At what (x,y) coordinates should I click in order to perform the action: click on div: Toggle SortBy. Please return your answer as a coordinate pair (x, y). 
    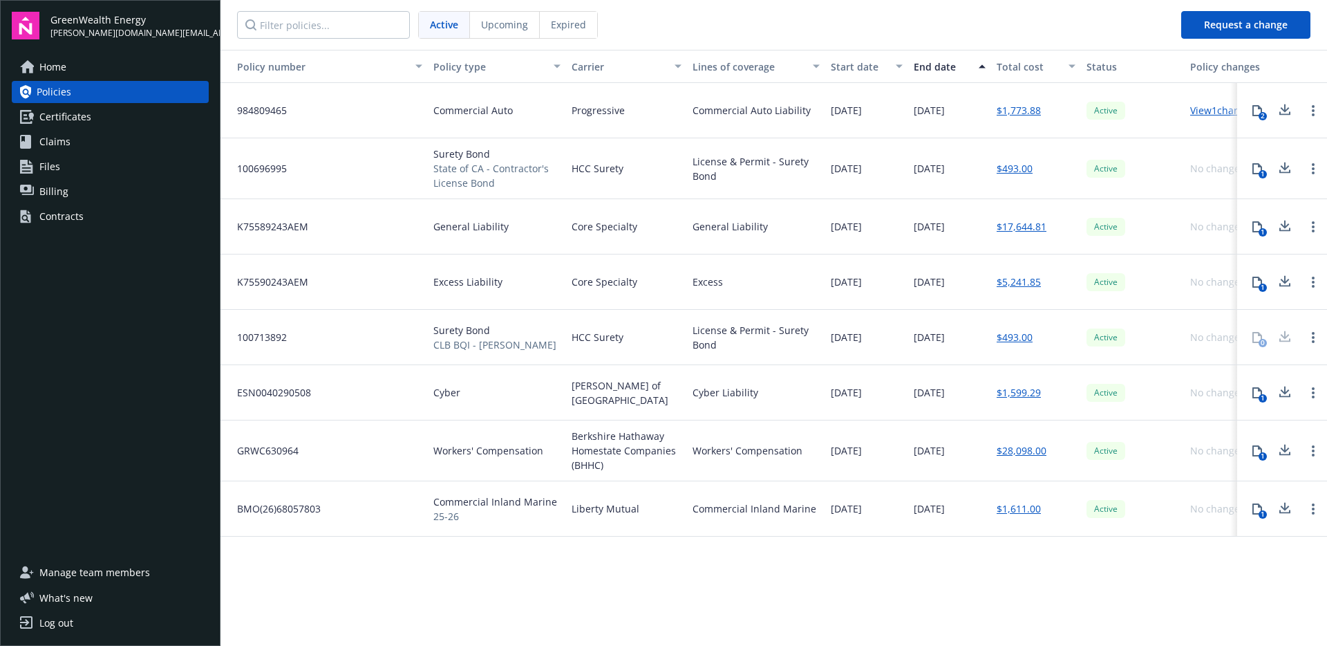
    Looking at the image, I should click on (317, 66).